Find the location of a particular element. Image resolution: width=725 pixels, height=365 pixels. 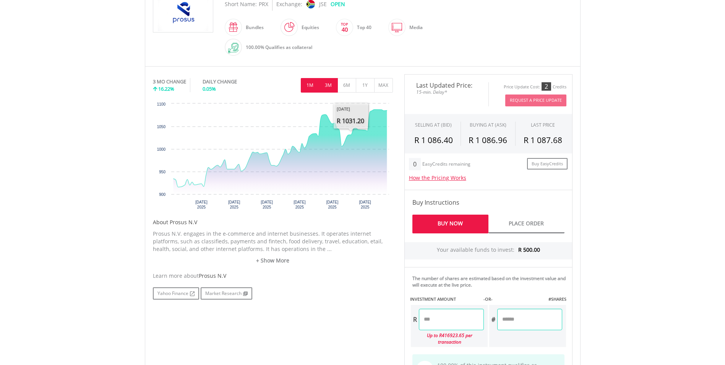

div: Equities is located at coordinates (309, 28).